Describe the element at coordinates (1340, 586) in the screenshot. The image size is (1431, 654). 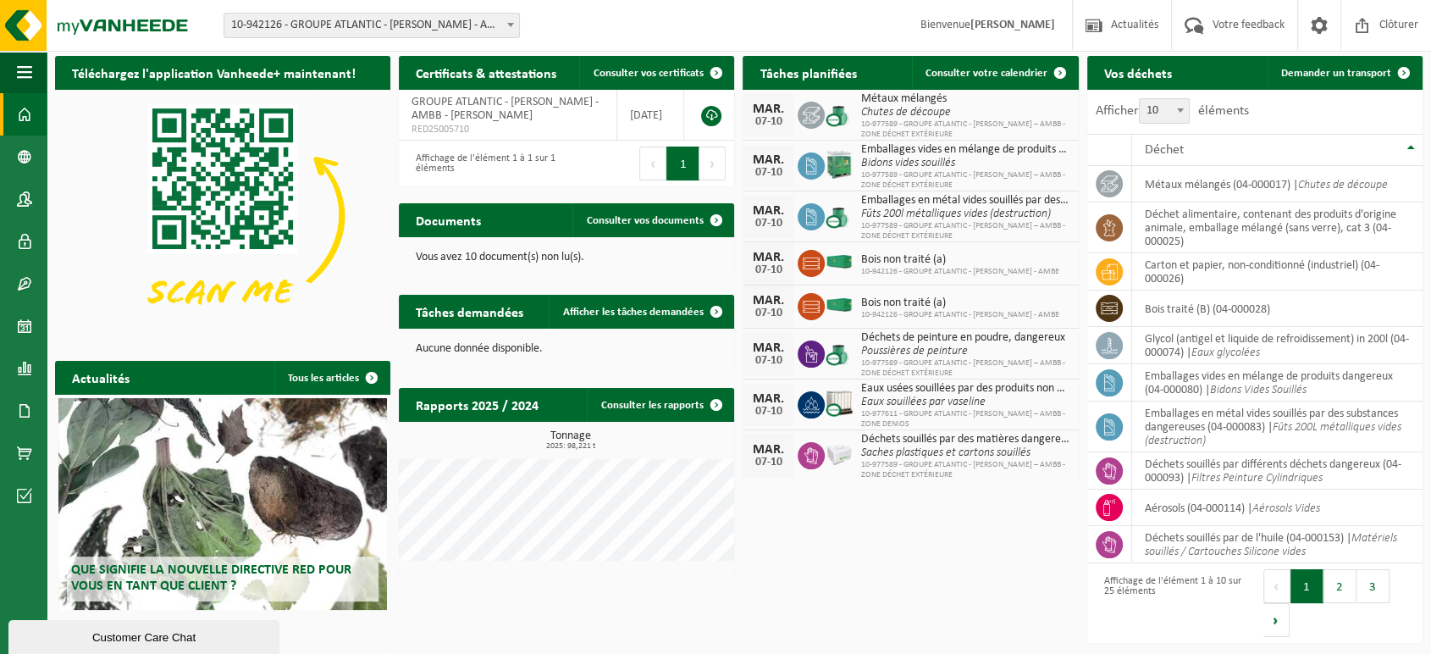
I see `button: 2` at that location.